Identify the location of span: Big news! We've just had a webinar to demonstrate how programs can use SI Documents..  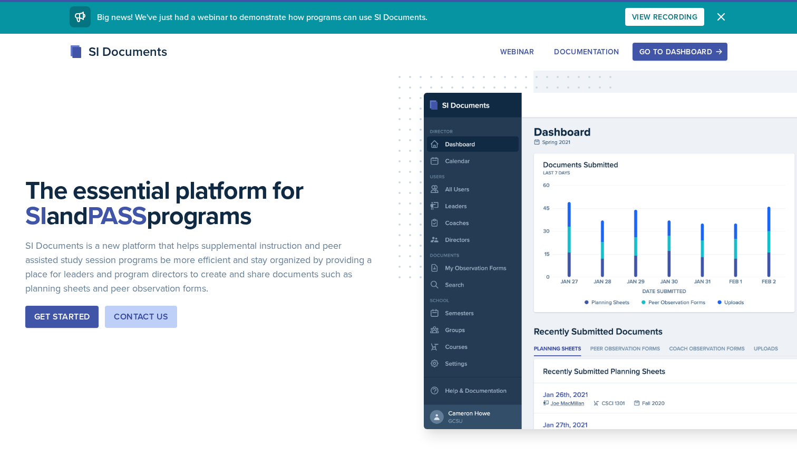
(262, 17).